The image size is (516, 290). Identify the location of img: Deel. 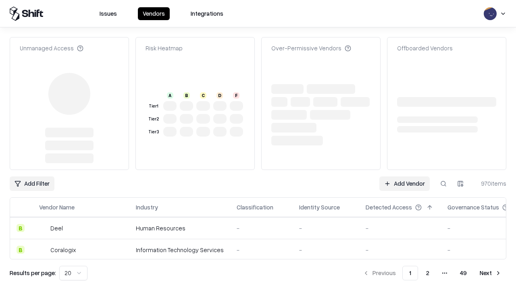
(43, 228).